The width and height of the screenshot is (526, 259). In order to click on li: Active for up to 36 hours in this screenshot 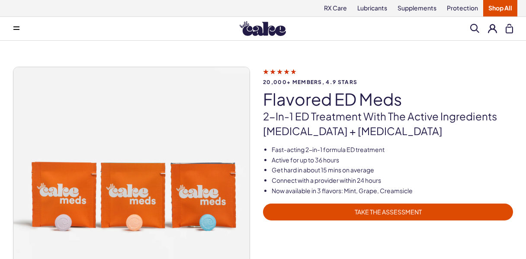, I will do `click(392, 160)`.